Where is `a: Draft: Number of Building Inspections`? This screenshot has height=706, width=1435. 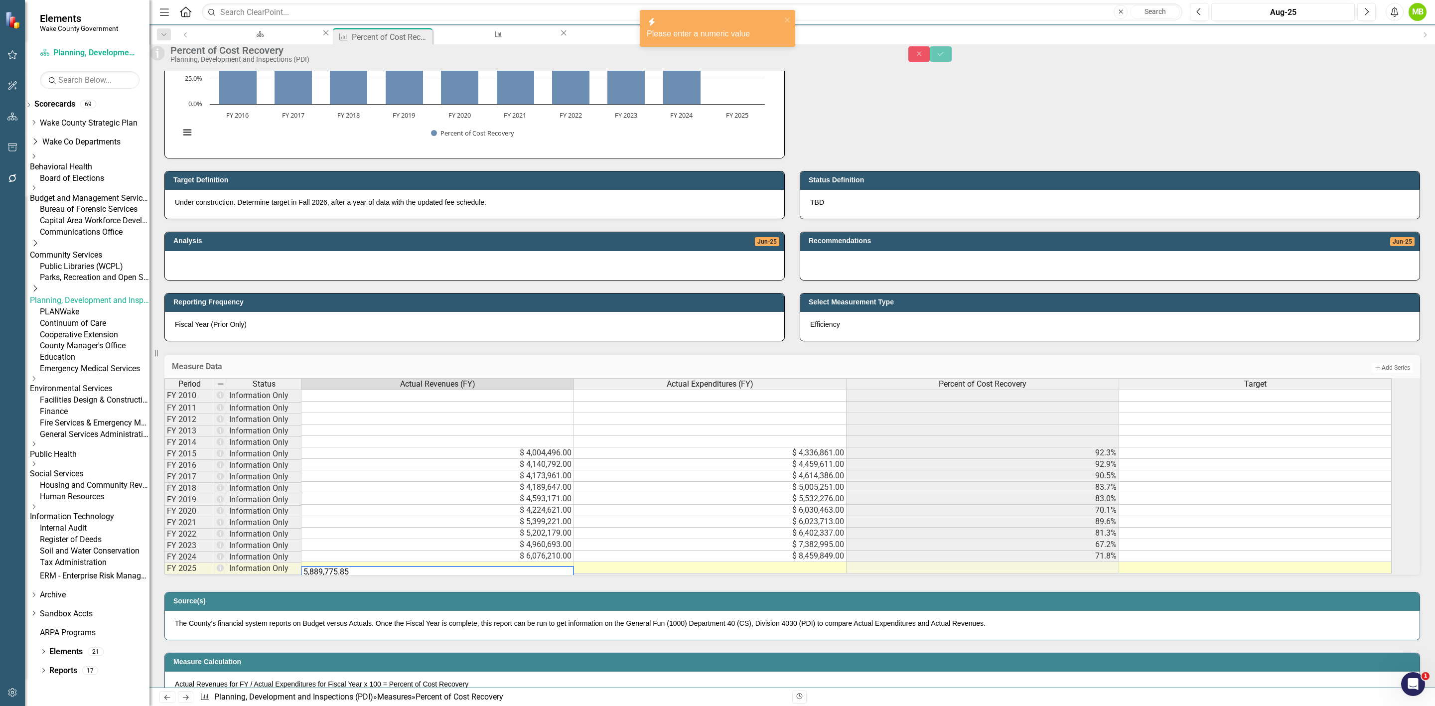 a: Draft: Number of Building Inspections is located at coordinates (496, 34).